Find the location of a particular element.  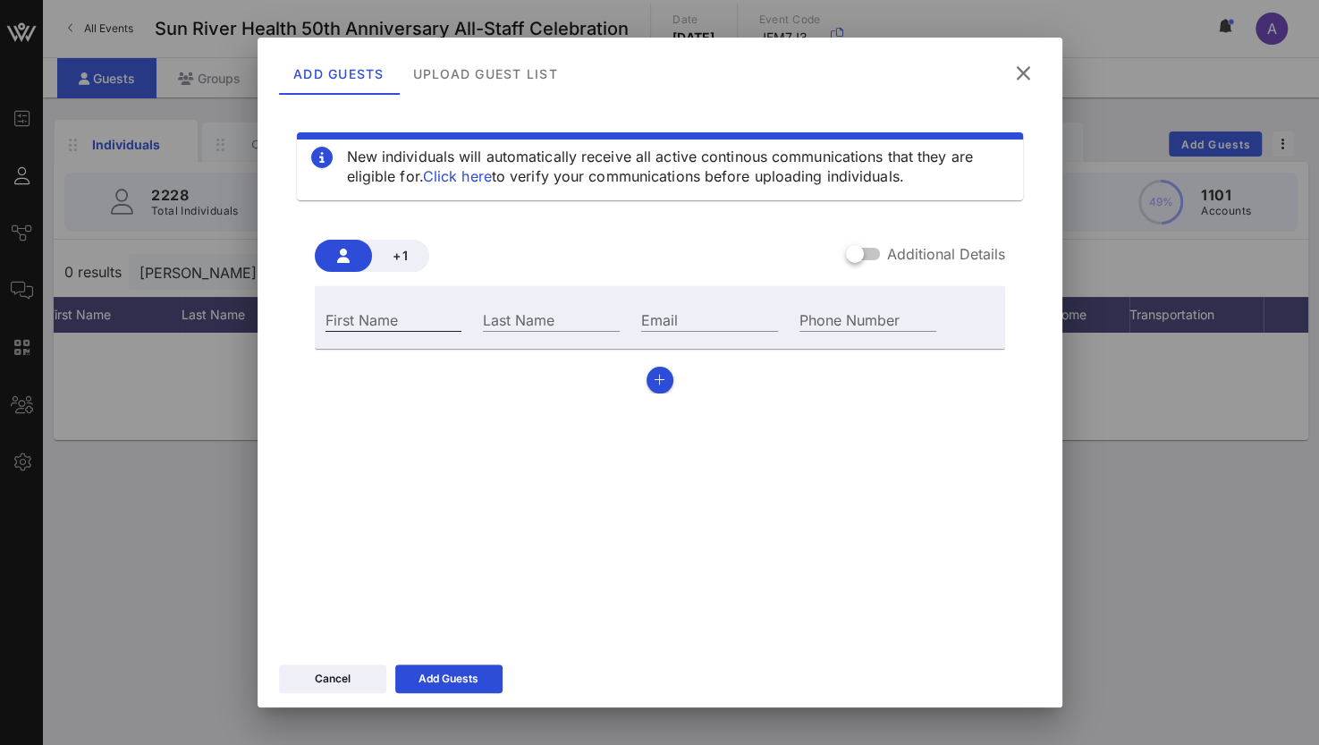

button: +1 is located at coordinates (401, 256).